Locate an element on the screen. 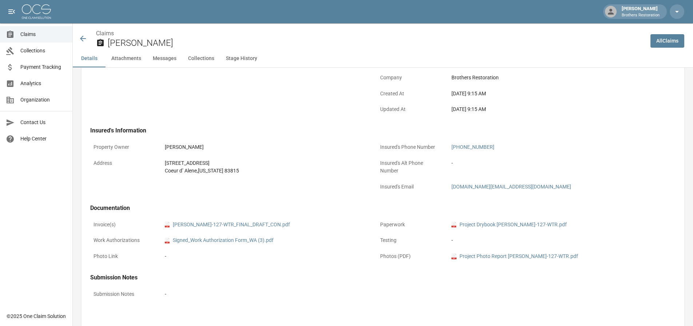  button: Collections is located at coordinates (201, 59).